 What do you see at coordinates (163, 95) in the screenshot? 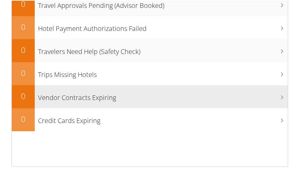
I see `h3: Vendor Contracts Expiring` at bounding box center [163, 95].